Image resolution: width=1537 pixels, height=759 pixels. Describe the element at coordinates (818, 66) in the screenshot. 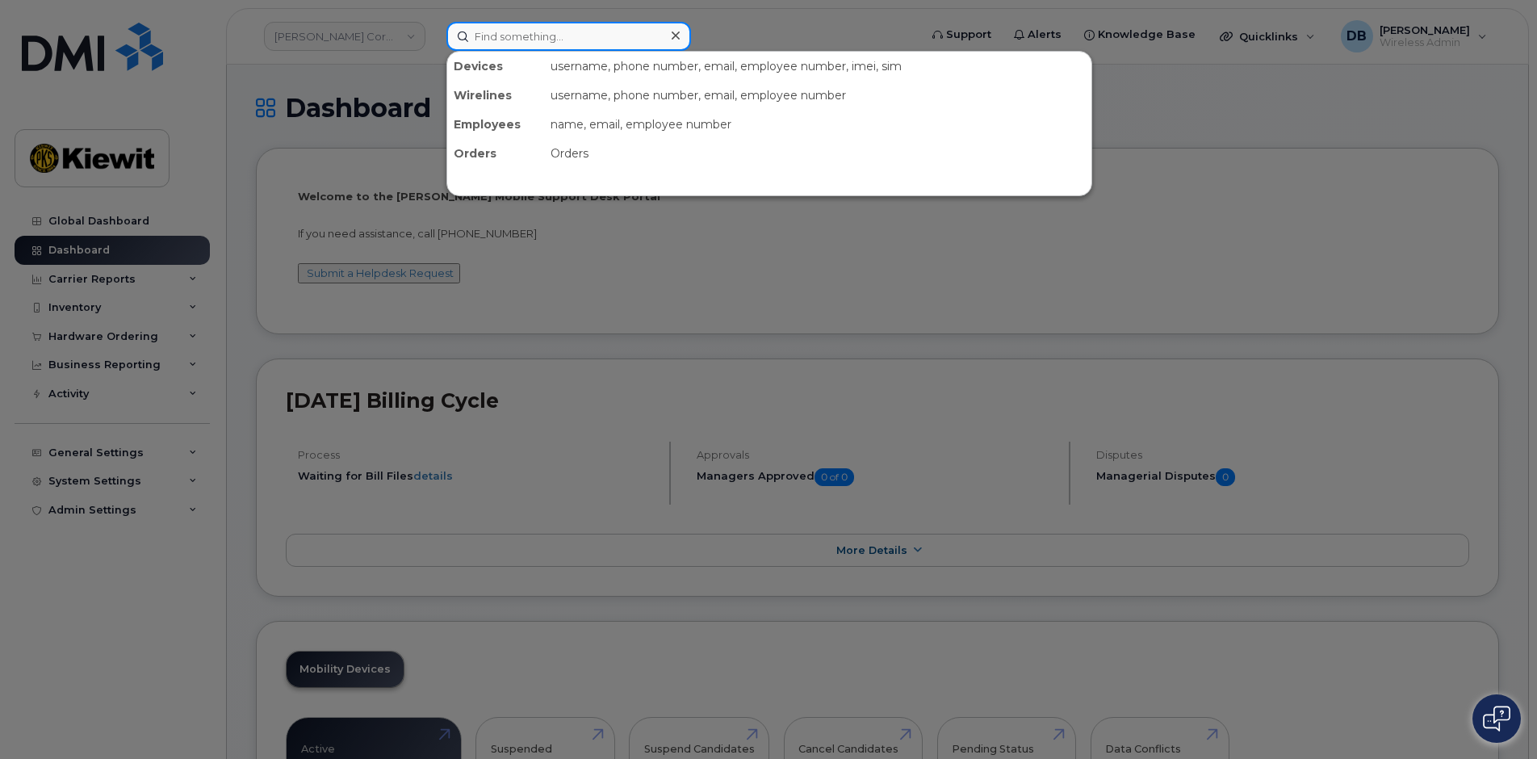

I see `div: username, phone number, email, employee number, imei, sim` at that location.